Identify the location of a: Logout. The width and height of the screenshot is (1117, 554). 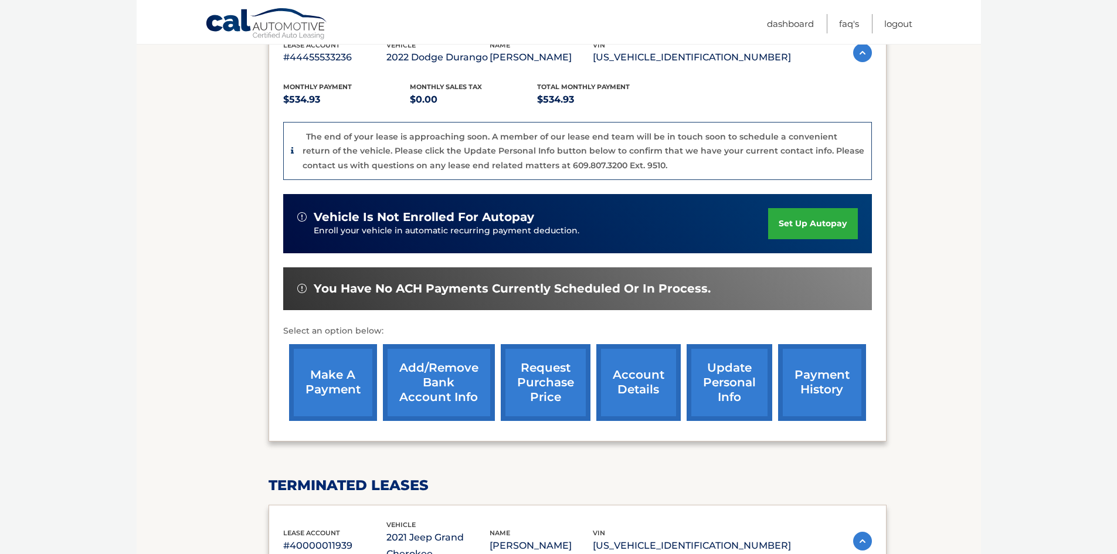
(898, 23).